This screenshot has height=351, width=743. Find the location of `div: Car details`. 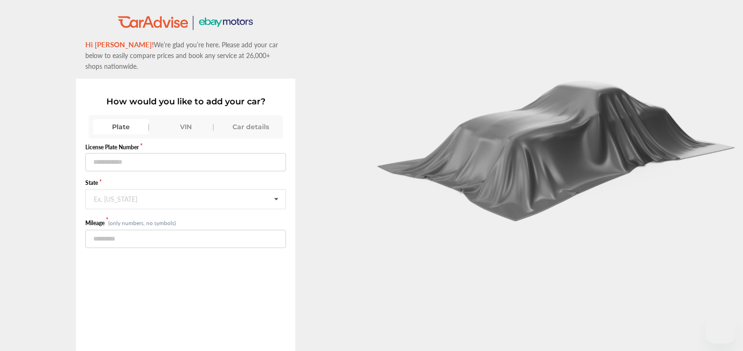

div: Car details is located at coordinates (250, 127).